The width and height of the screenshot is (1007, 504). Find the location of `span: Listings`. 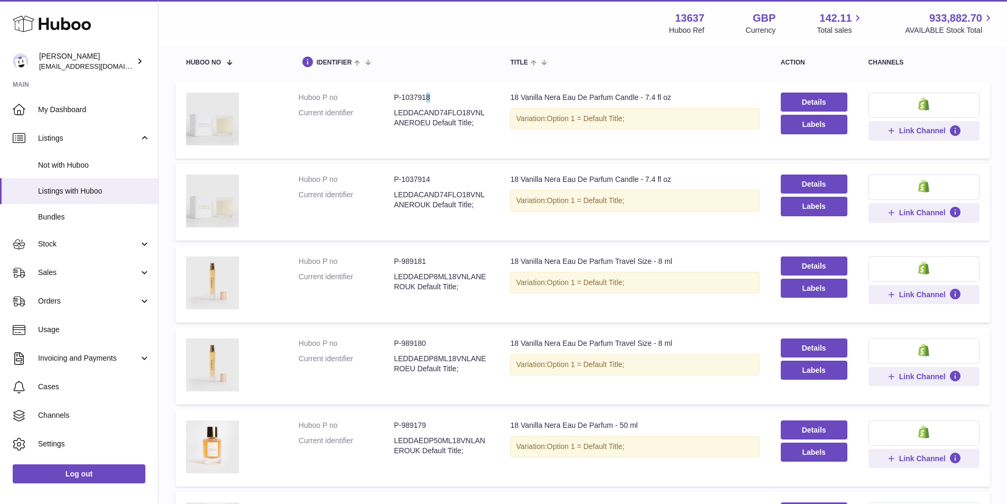

span: Listings is located at coordinates (88, 138).